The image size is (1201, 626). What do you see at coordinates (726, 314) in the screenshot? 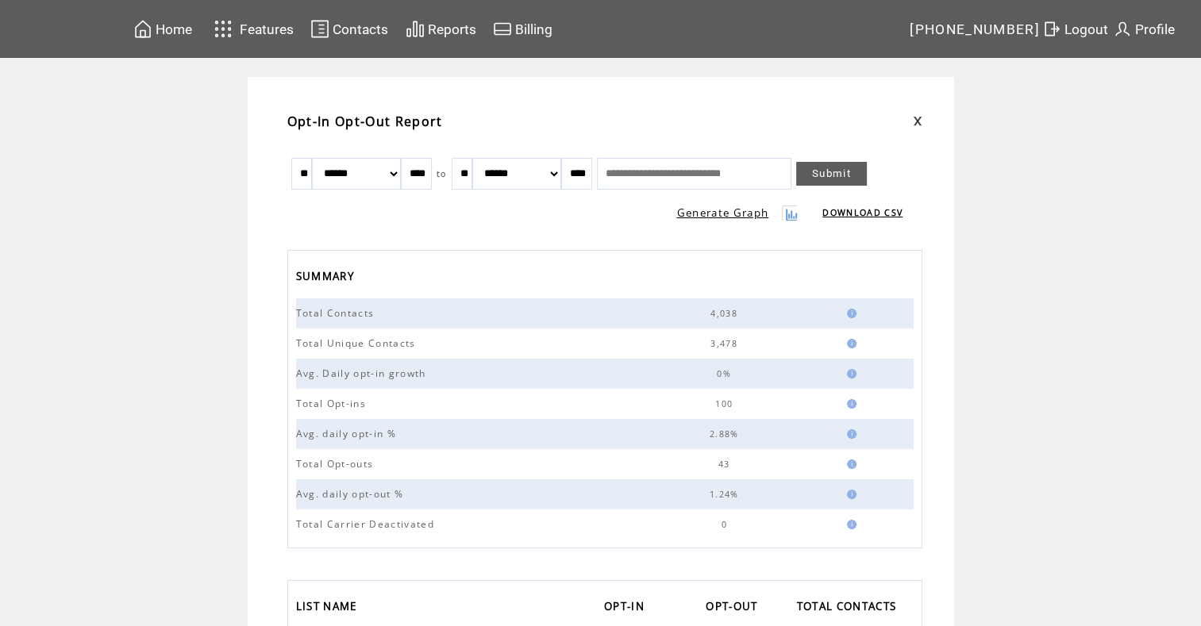
I see `span: 4,038` at bounding box center [726, 314].